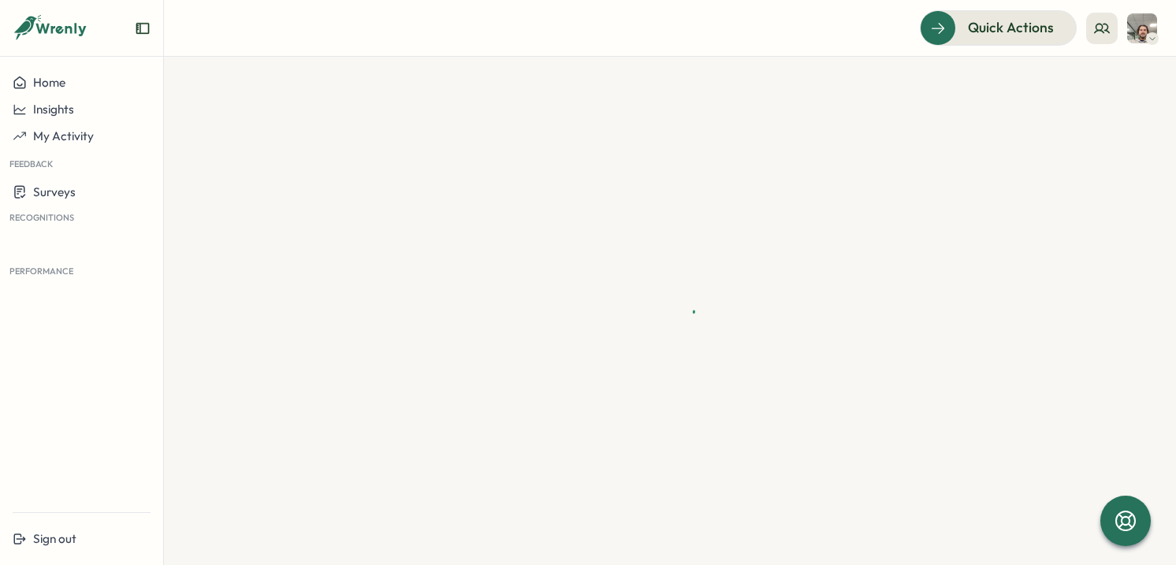  Describe the element at coordinates (1142, 28) in the screenshot. I see `img: Greg Youngman` at that location.